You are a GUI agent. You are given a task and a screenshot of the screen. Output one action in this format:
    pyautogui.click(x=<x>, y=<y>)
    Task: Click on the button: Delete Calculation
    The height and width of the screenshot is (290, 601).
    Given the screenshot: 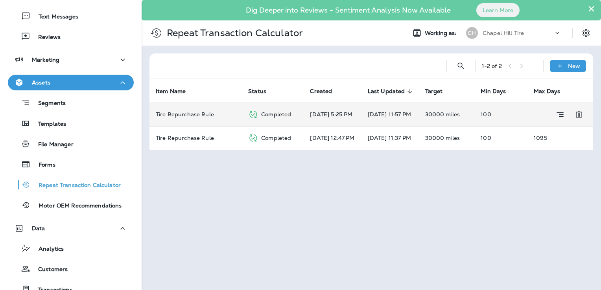 What is the action you would take?
    pyautogui.click(x=579, y=114)
    